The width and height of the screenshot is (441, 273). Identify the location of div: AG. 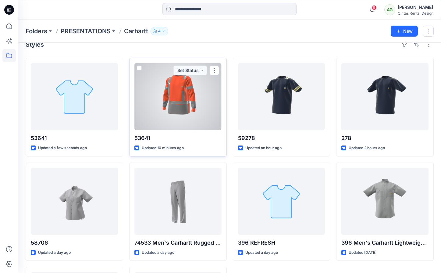
(390, 10).